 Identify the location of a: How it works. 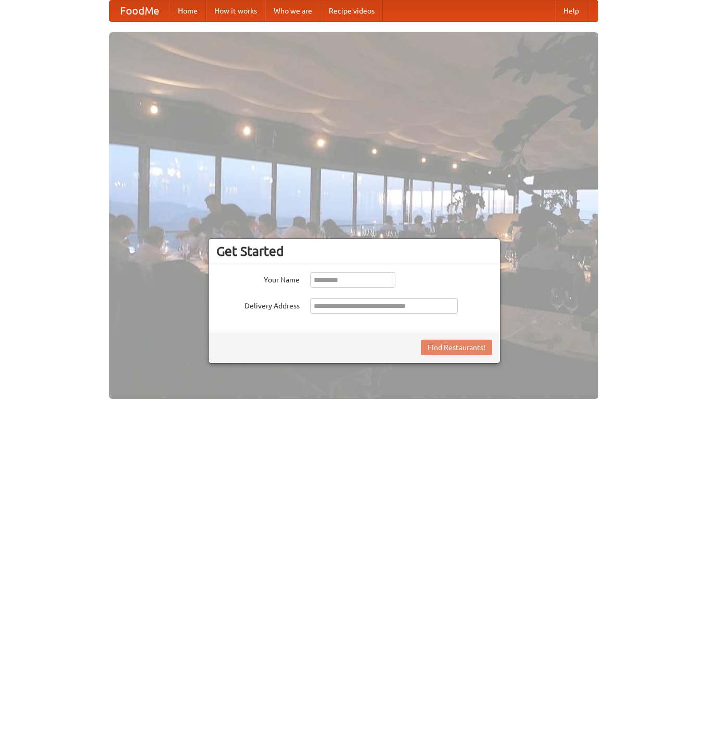
(236, 11).